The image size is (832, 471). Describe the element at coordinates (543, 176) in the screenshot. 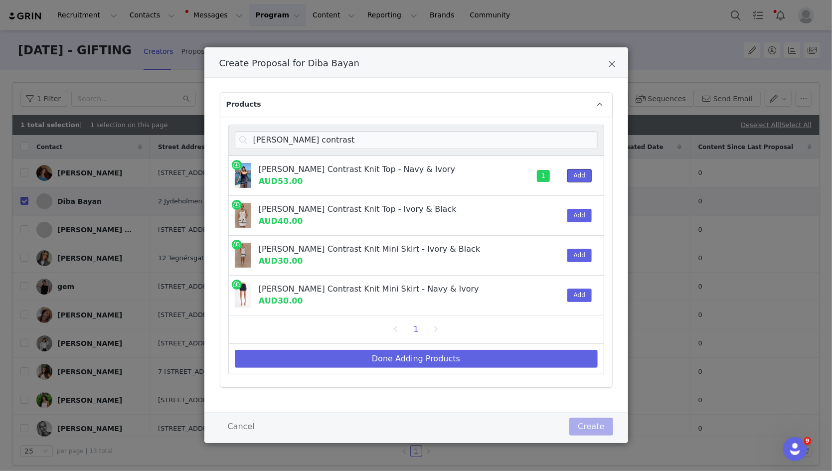

I see `span: 1` at that location.